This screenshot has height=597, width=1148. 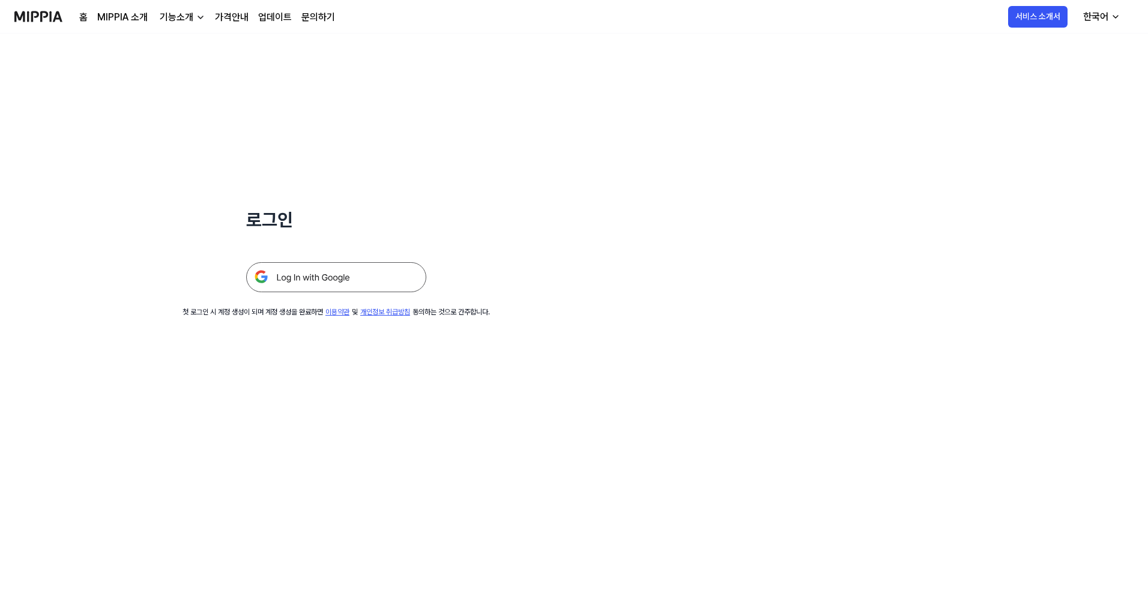 I want to click on div: 한국어, so click(x=1096, y=17).